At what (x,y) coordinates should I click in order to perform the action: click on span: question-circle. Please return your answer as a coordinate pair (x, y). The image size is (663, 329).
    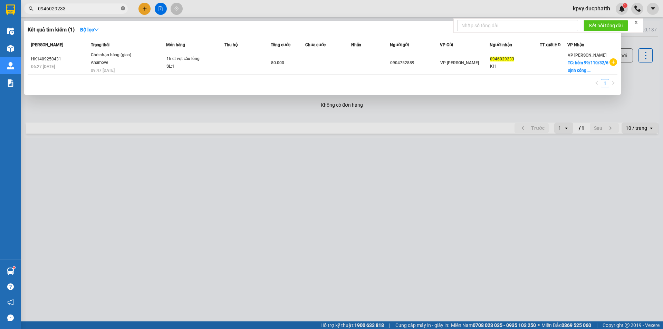
    Looking at the image, I should click on (10, 287).